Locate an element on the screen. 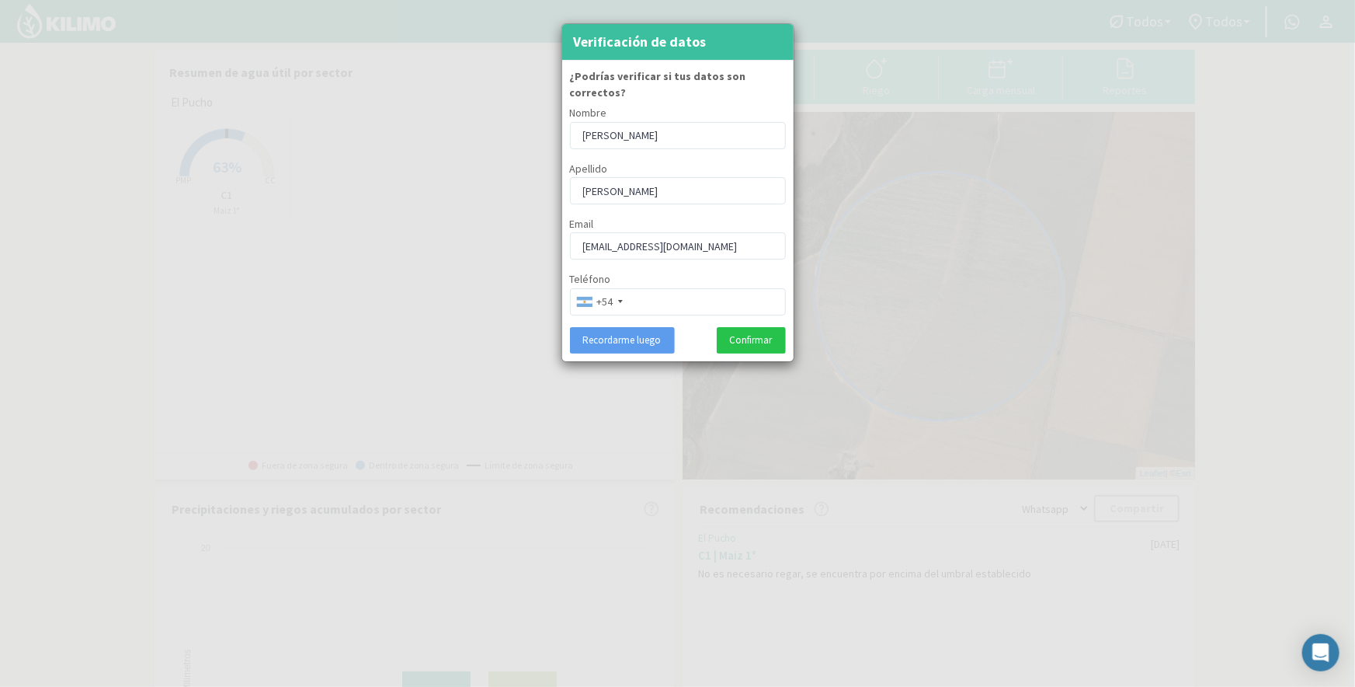 The height and width of the screenshot is (687, 1355). span: Nombre is located at coordinates (589, 113).